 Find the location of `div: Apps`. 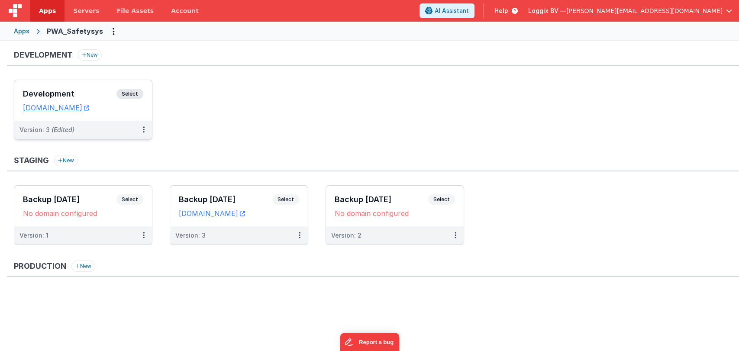

div: Apps is located at coordinates (22, 31).